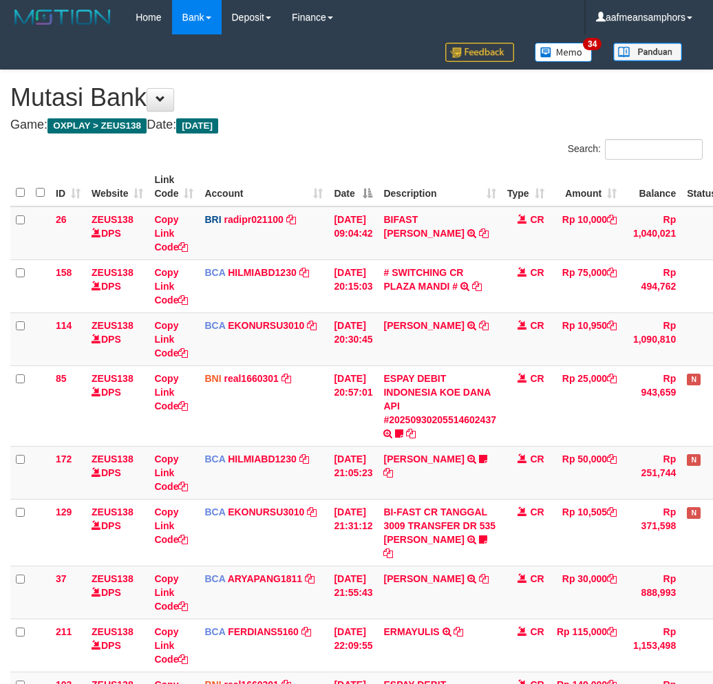 The image size is (713, 684). What do you see at coordinates (612, 459) in the screenshot?
I see `a: Copy Rp 50,000 to clipboard` at bounding box center [612, 459].